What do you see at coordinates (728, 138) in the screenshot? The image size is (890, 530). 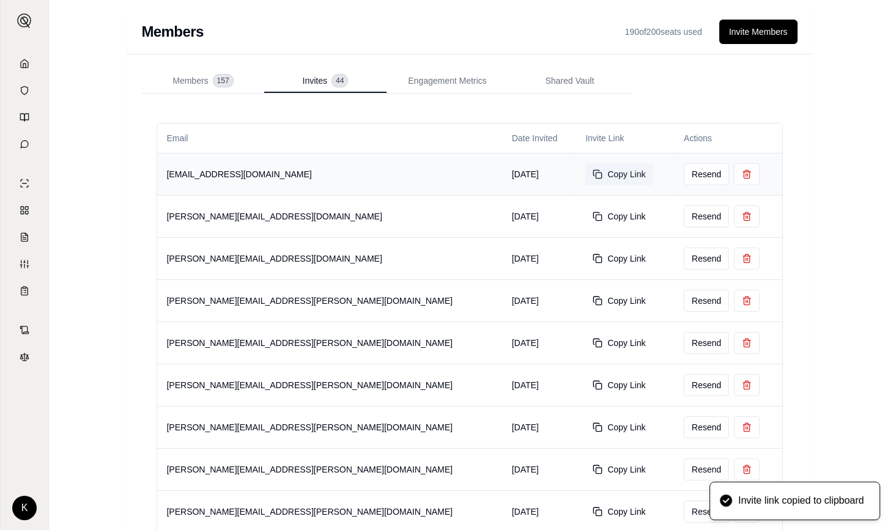 I see `th: Actions` at bounding box center [728, 138].